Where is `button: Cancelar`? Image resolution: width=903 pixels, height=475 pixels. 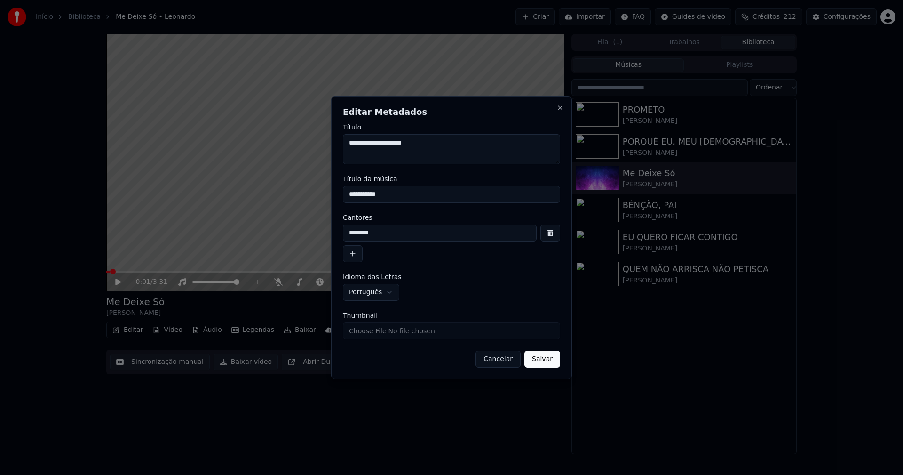 button: Cancelar is located at coordinates (498, 359).